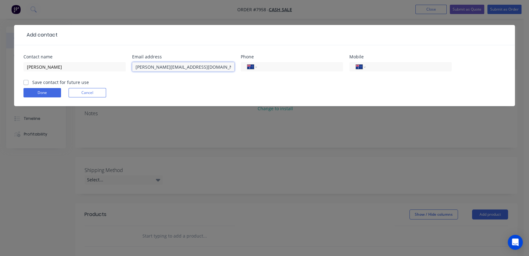 The width and height of the screenshot is (529, 256). I want to click on div: Mobile, so click(400, 57).